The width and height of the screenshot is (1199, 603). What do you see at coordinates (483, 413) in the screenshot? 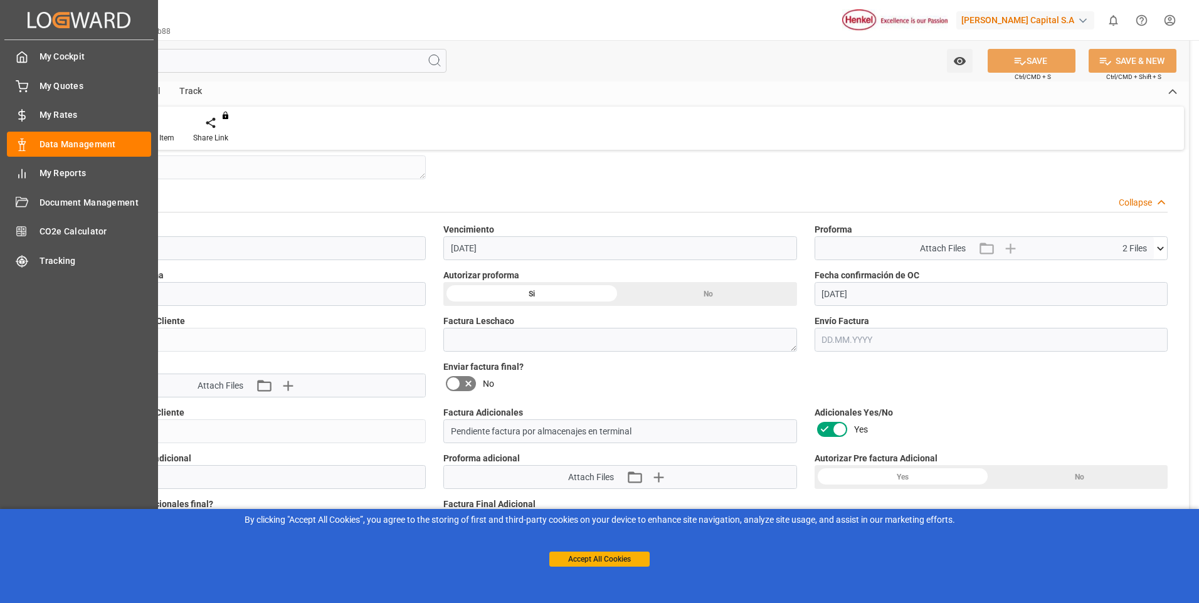
I see `span: Factura Adicionales` at bounding box center [483, 413].